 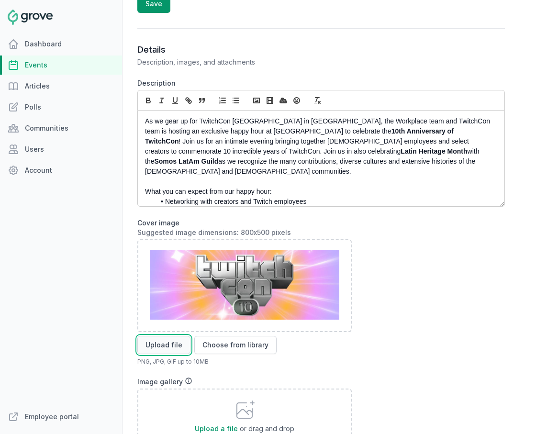 I want to click on p: What you can expect from our happy hour:, so click(x=318, y=191).